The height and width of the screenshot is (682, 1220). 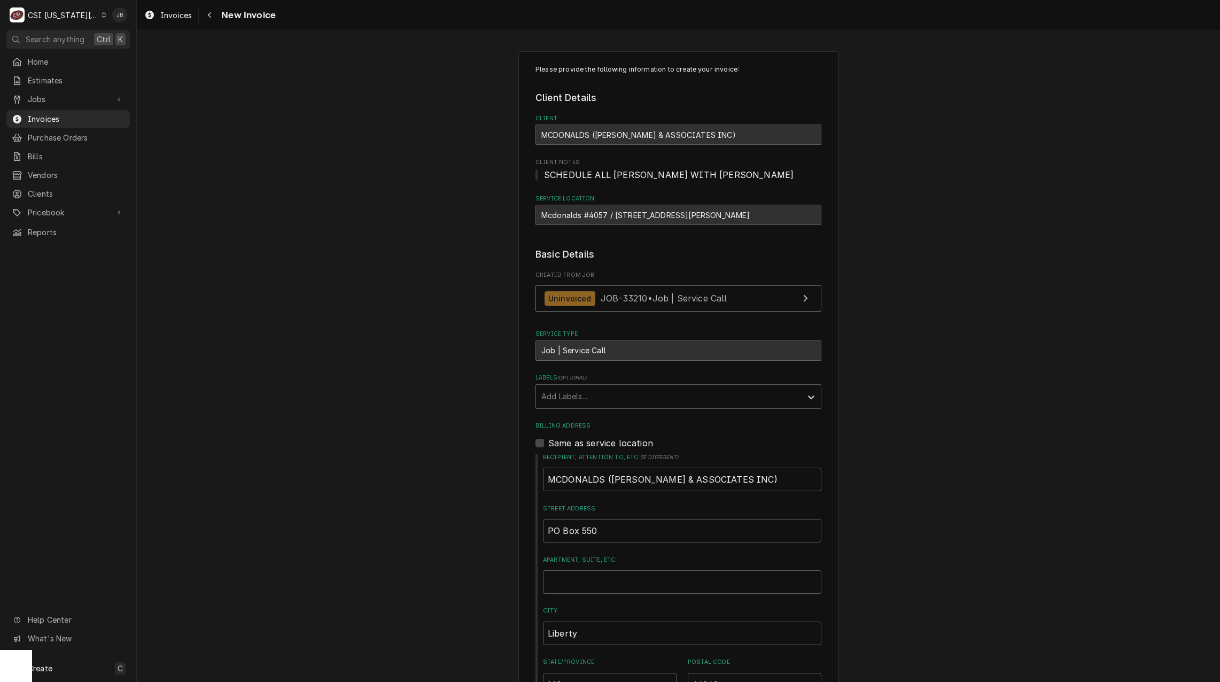 What do you see at coordinates (682, 509) in the screenshot?
I see `label: Street Address` at bounding box center [682, 509].